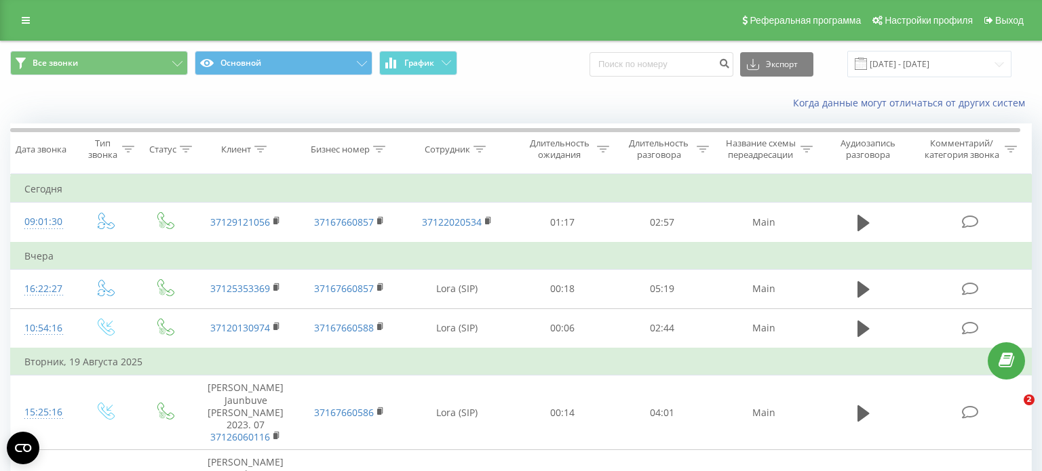  I want to click on div: 09:01:30, so click(43, 222).